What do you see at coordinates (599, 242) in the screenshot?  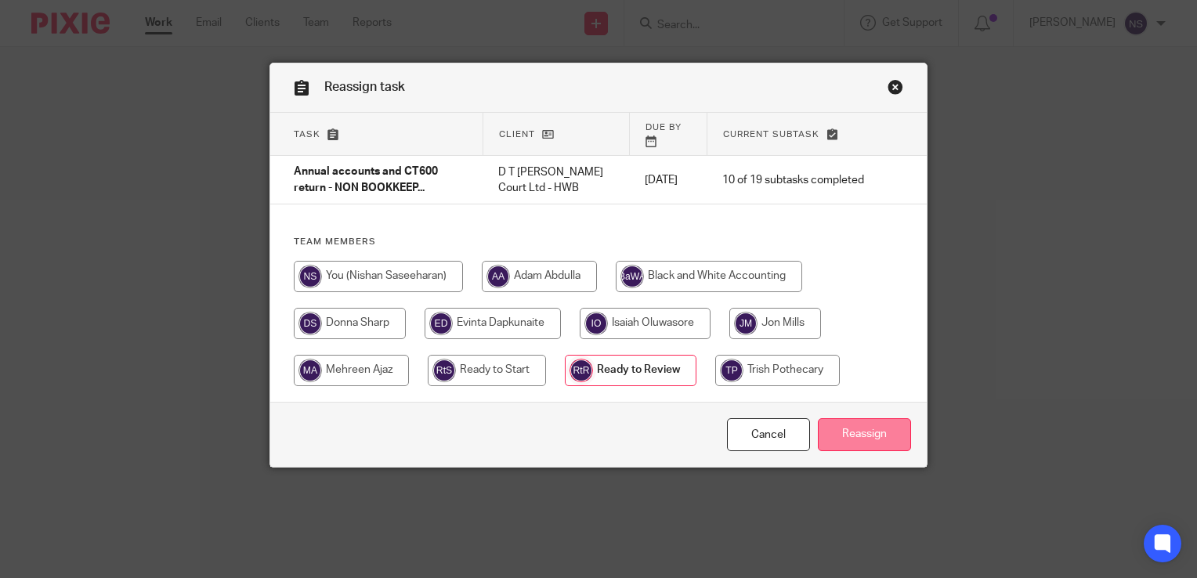 I see `h4: Team members` at bounding box center [599, 242].